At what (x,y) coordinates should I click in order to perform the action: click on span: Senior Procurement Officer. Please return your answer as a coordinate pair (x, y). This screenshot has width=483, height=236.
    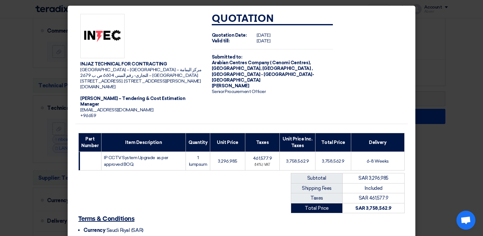
    Looking at the image, I should click on (238, 91).